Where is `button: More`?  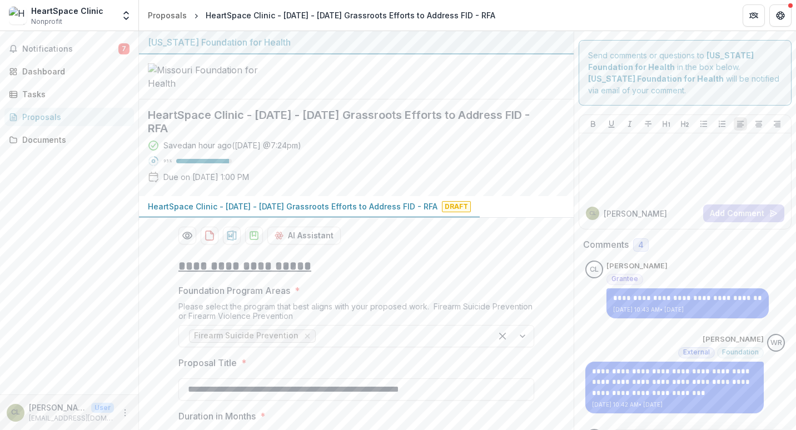
button: More is located at coordinates (125, 413).